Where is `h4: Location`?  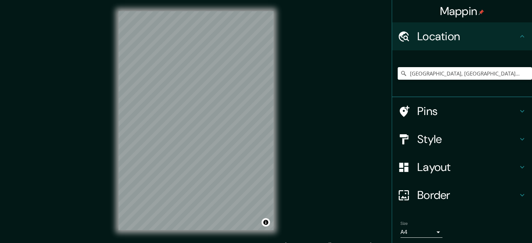
h4: Location is located at coordinates (468, 36).